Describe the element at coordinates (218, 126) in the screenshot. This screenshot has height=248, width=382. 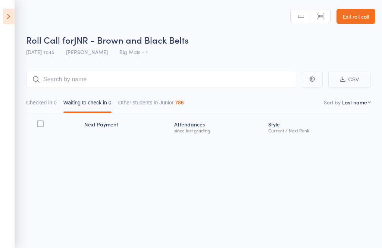
I see `div: Atten­dances` at that location.